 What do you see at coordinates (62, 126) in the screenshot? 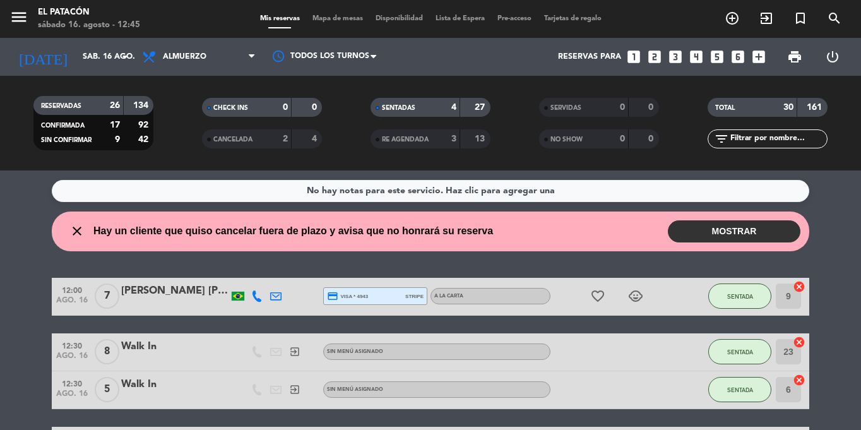
I see `span: CONFIRMADA` at bounding box center [62, 126].